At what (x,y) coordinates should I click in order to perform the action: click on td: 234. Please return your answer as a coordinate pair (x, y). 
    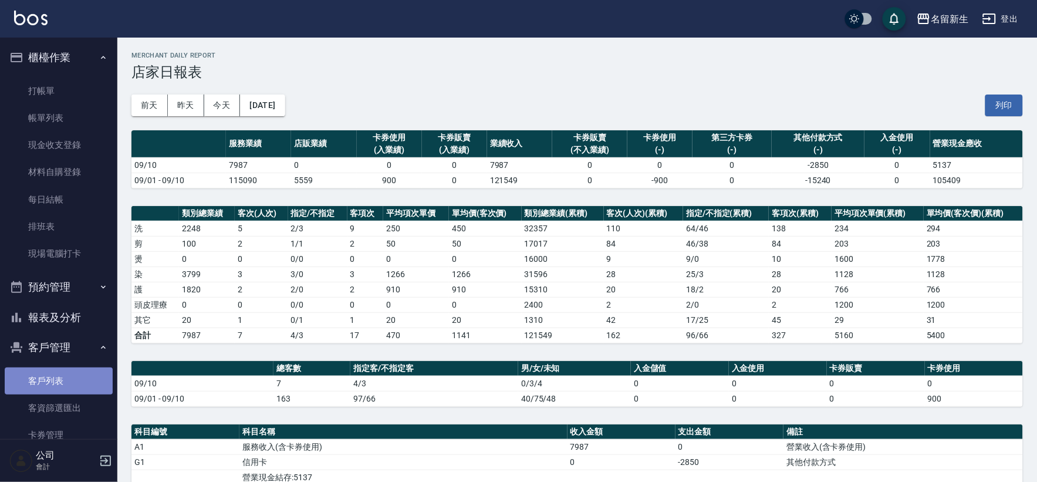
    Looking at the image, I should click on (878, 228).